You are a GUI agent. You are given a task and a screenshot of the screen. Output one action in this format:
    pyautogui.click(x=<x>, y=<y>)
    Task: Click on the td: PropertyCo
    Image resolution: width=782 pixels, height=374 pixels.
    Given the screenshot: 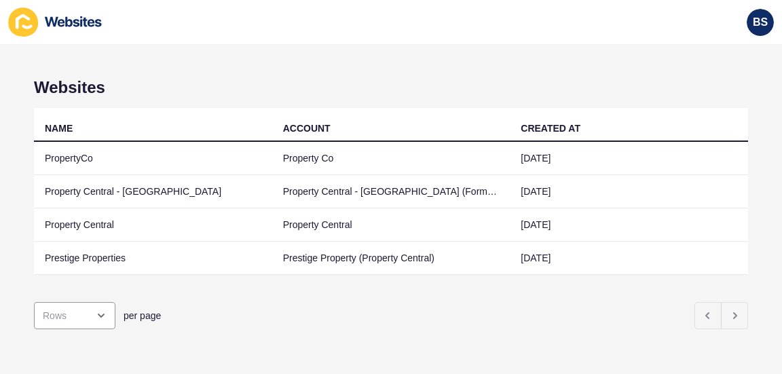 What is the action you would take?
    pyautogui.click(x=153, y=158)
    